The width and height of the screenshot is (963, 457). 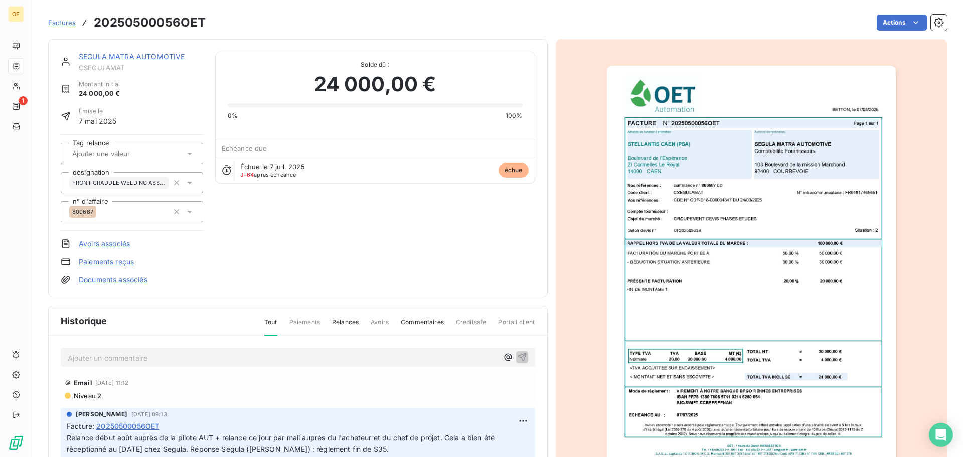 What do you see at coordinates (83, 212) in the screenshot?
I see `span: 800687` at bounding box center [83, 212].